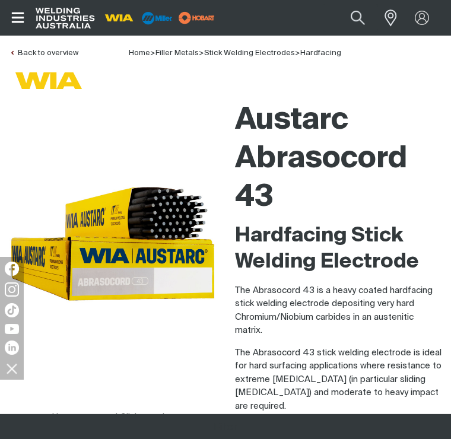 The image size is (451, 439). What do you see at coordinates (338, 249) in the screenshot?
I see `h2: Hardfacing Stick Welding Electrode` at bounding box center [338, 249].